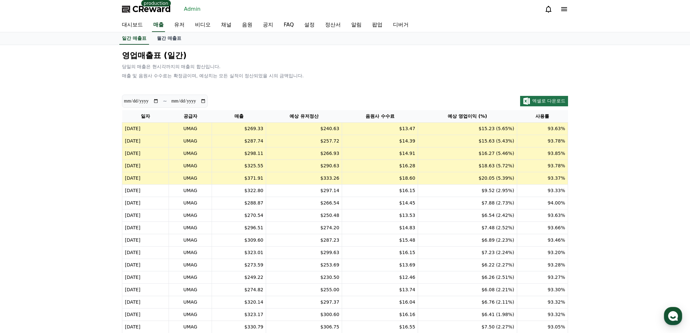 The width and height of the screenshot is (690, 333). What do you see at coordinates (268, 25) in the screenshot?
I see `a: 공지` at bounding box center [268, 25].